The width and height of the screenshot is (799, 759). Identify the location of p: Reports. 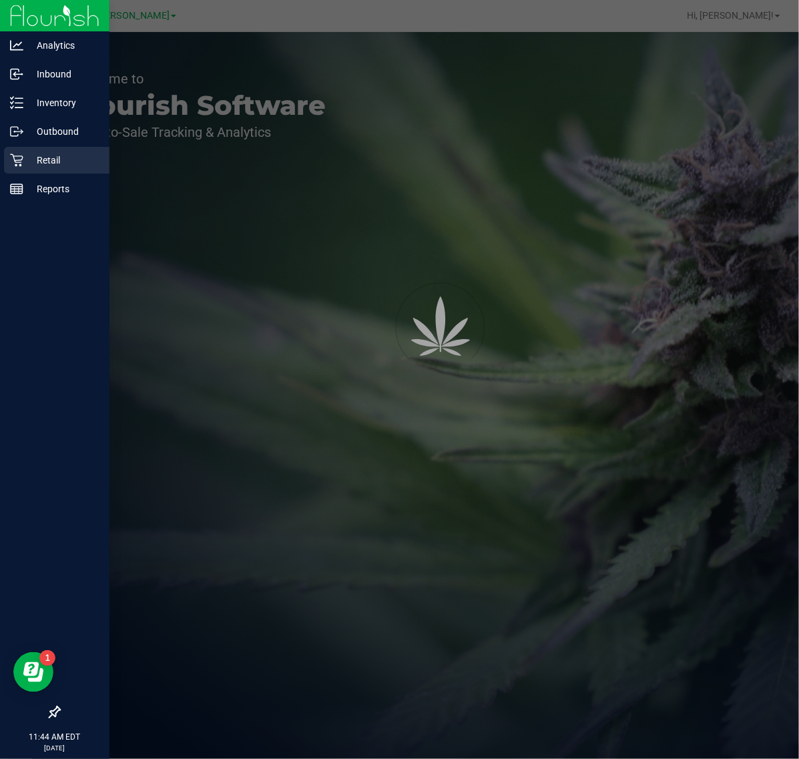
(63, 189).